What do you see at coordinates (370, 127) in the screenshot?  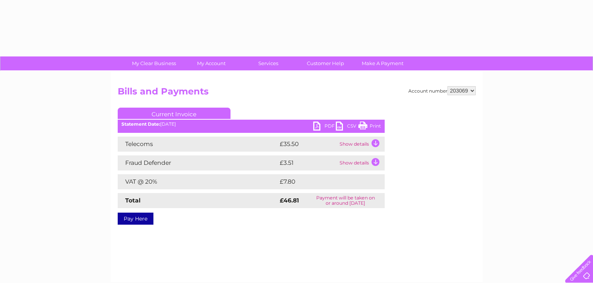 I see `a: Print` at bounding box center [370, 127].